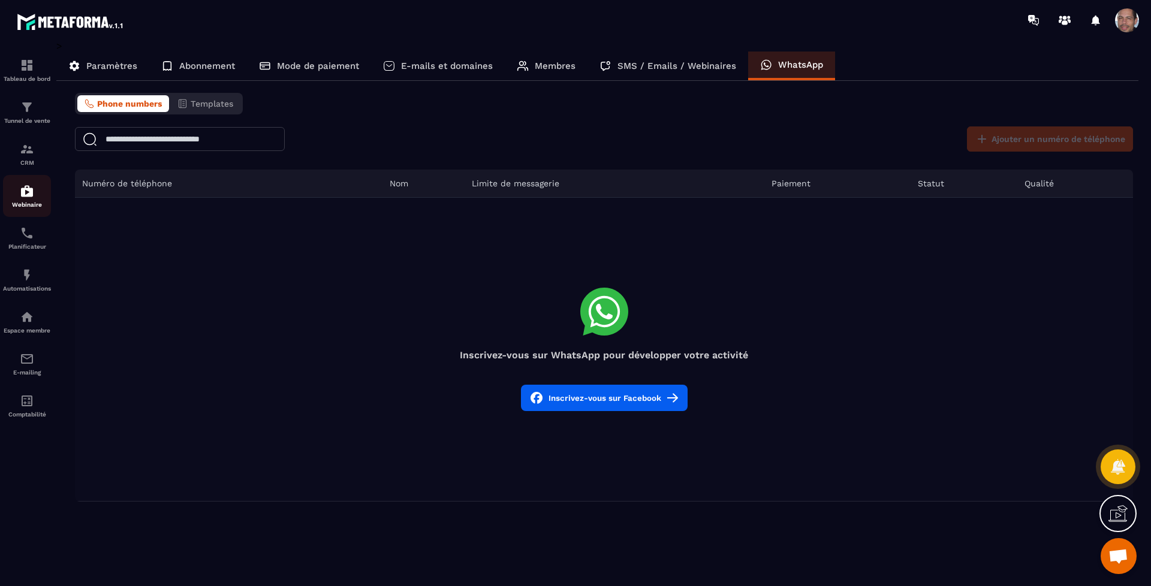 The image size is (1151, 586). I want to click on a: automationsautomationsWebinaire, so click(27, 196).